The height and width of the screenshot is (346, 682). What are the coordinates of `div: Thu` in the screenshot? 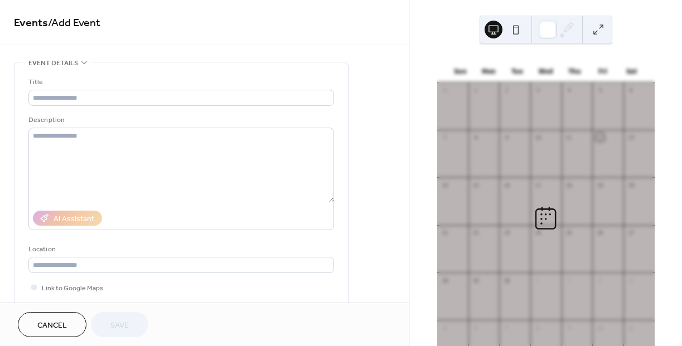 It's located at (574, 71).